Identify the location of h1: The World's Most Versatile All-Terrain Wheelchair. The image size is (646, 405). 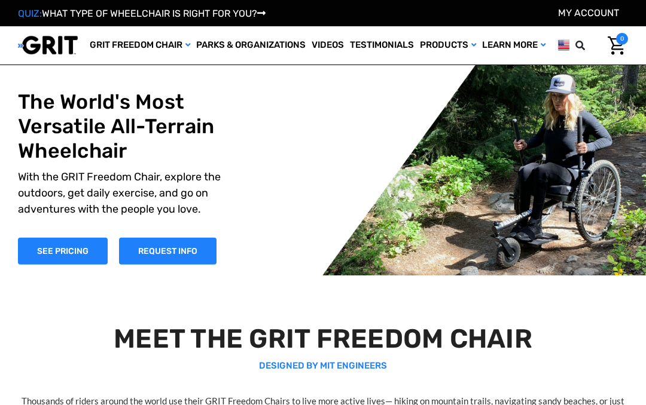
(120, 127).